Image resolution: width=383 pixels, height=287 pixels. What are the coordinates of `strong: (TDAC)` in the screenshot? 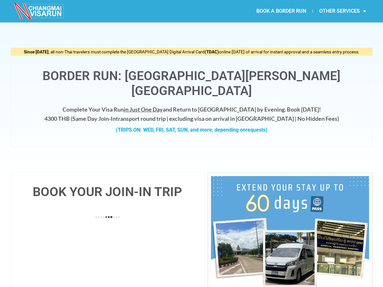 It's located at (212, 52).